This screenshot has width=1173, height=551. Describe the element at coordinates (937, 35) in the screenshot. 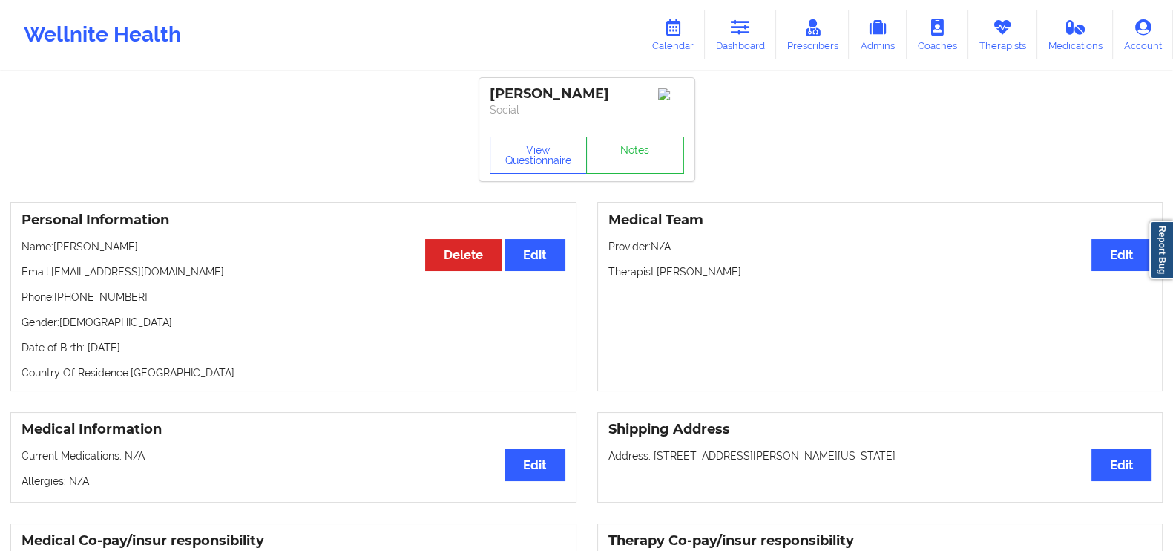

I see `a: Coaches` at that location.